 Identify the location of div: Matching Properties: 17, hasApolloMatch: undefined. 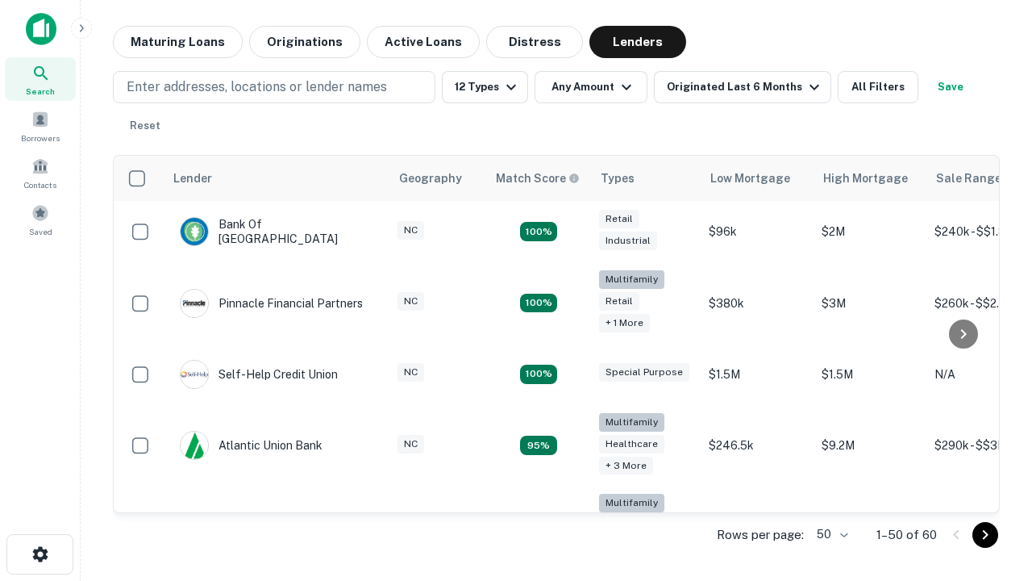
(539, 303).